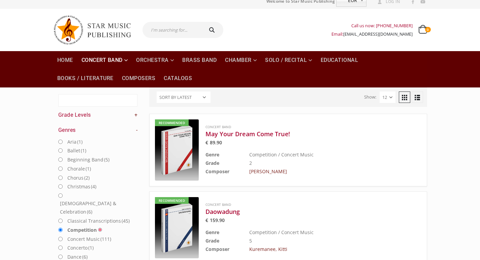  What do you see at coordinates (98, 221) in the screenshot?
I see `label: Classical Transcriptions` at bounding box center [98, 221].